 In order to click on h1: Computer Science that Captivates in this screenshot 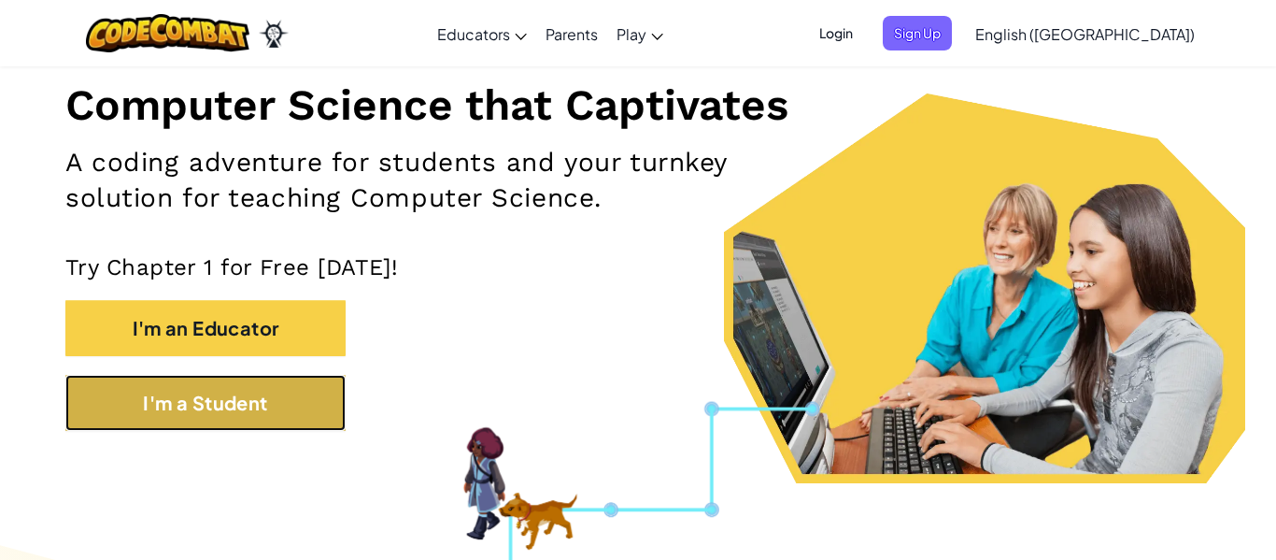, I will do `click(638, 105)`.